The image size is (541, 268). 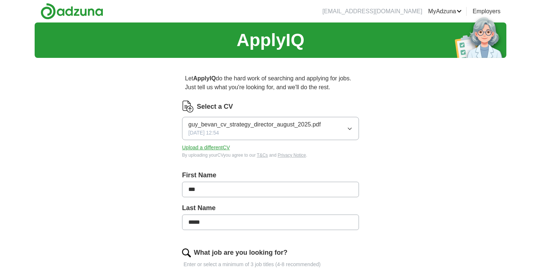 What do you see at coordinates (188, 107) in the screenshot?
I see `img: CV Icon` at bounding box center [188, 107].